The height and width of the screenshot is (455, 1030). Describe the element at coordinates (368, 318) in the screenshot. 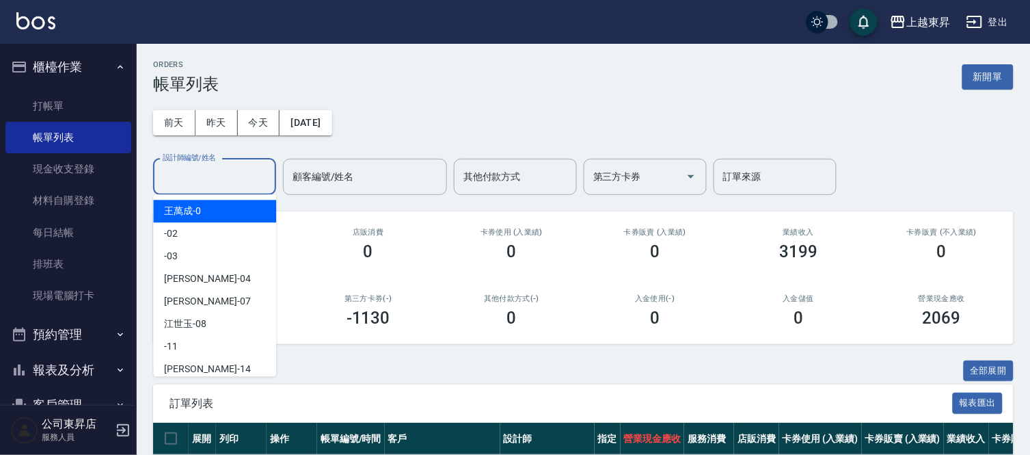

I see `h3: -1130` at that location.